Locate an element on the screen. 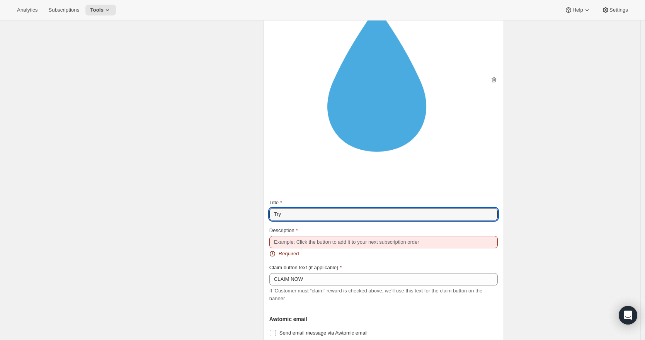 This screenshot has height=340, width=645. input: Example: You’ve earned reward is located at coordinates (384, 214).